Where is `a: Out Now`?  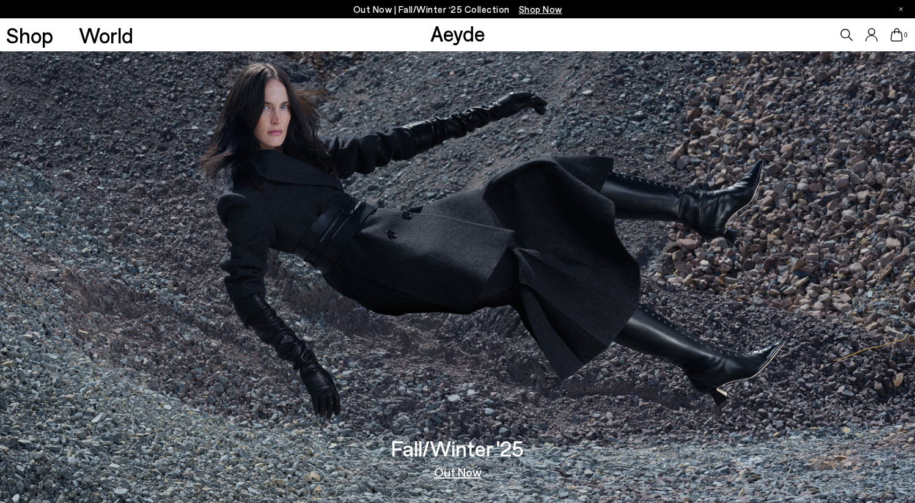
a: Out Now is located at coordinates (458, 472).